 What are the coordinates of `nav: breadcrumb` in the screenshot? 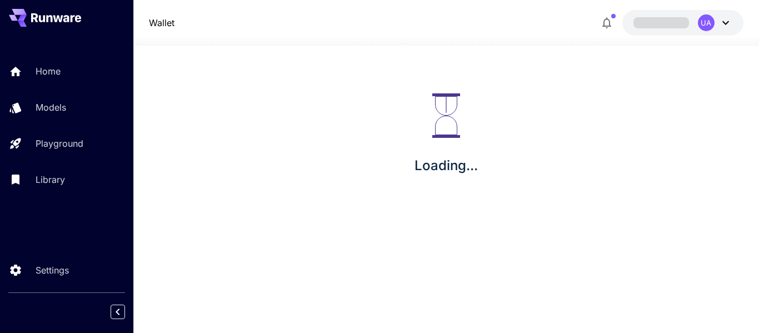 It's located at (162, 23).